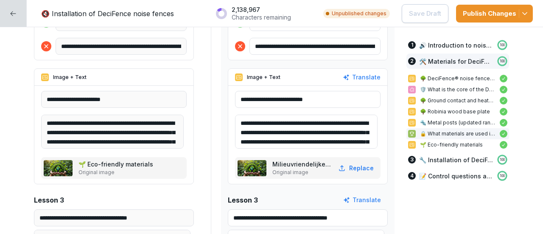 This screenshot has width=543, height=234. What do you see at coordinates (456, 159) in the screenshot?
I see `p: 🔧 Installation of DeciFence noise fences` at bounding box center [456, 159].